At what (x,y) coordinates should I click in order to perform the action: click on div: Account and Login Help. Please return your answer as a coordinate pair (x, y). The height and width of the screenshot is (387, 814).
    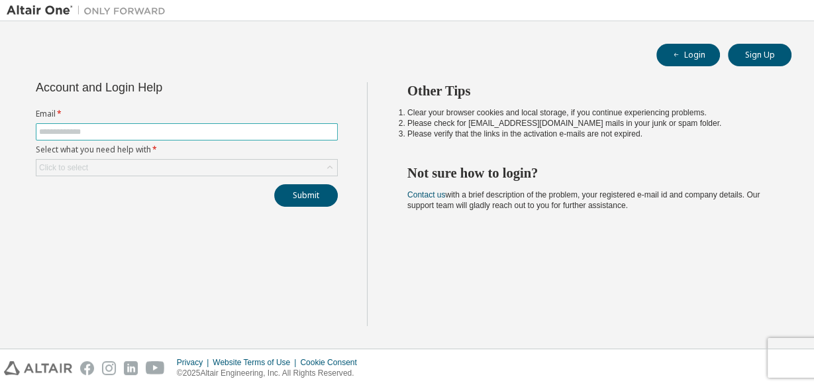
    Looking at the image, I should click on (156, 87).